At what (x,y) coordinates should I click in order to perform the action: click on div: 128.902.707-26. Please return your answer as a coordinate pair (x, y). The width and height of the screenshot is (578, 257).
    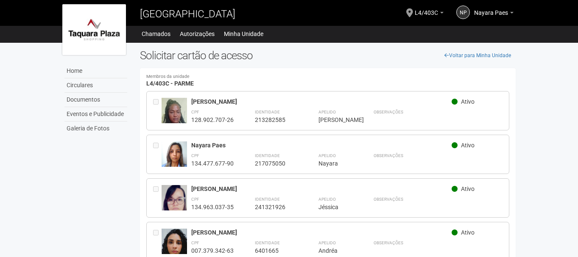
    Looking at the image, I should click on (212, 120).